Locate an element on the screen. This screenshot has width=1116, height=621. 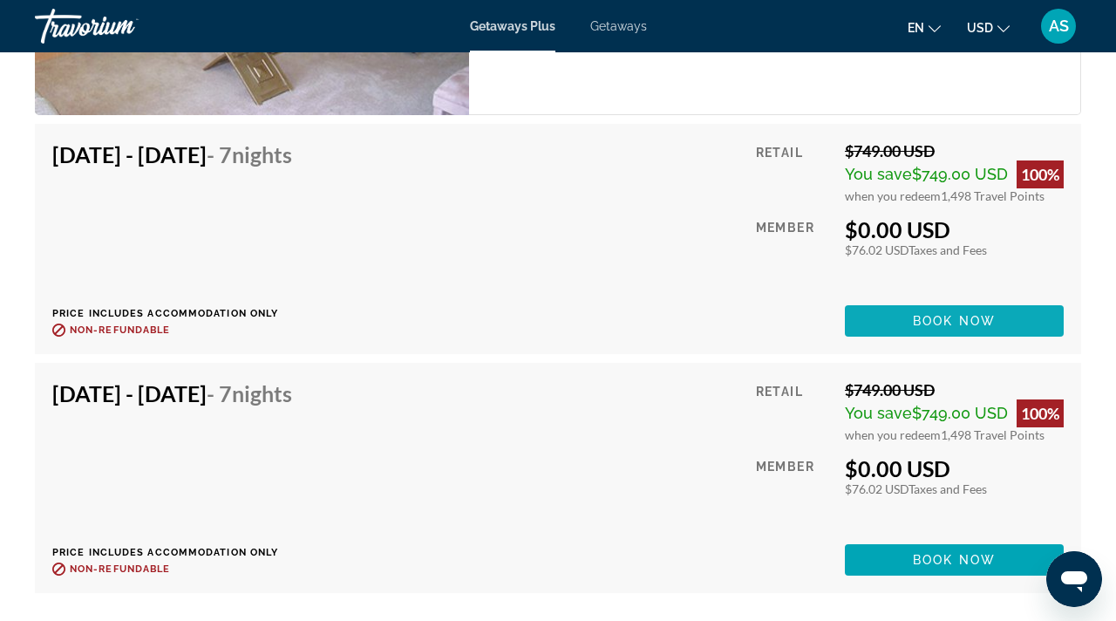
span: en is located at coordinates (915, 28).